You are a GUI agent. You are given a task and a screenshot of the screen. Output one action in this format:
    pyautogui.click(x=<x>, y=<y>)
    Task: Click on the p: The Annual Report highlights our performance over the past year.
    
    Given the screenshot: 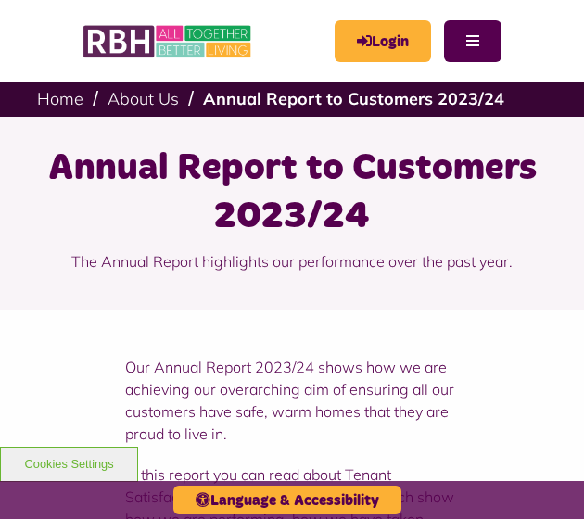 What is the action you would take?
    pyautogui.click(x=292, y=261)
    